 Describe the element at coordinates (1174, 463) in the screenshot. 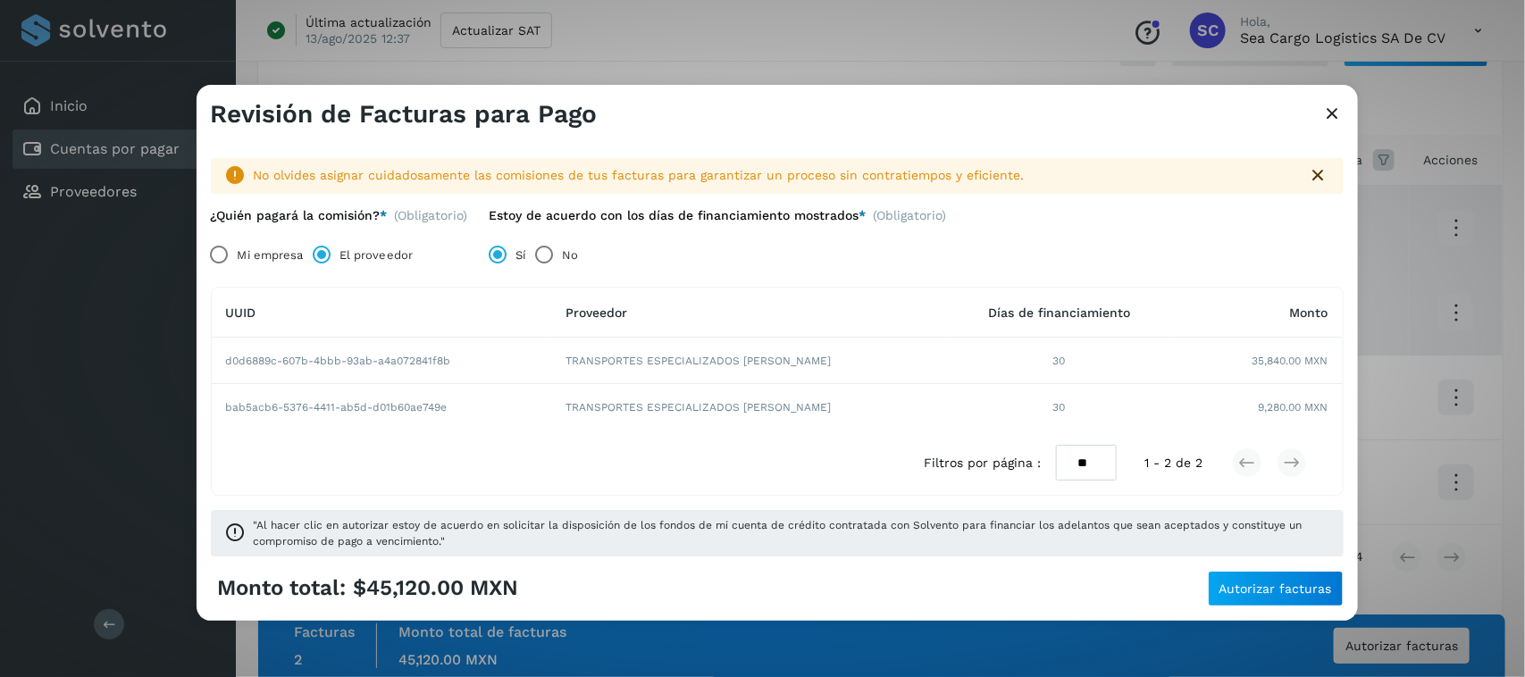

I see `span: 1 - 2 de 2` at that location.